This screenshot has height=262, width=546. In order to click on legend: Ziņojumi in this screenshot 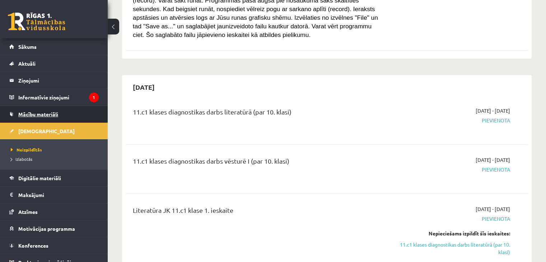, I will do `click(59, 80)`.